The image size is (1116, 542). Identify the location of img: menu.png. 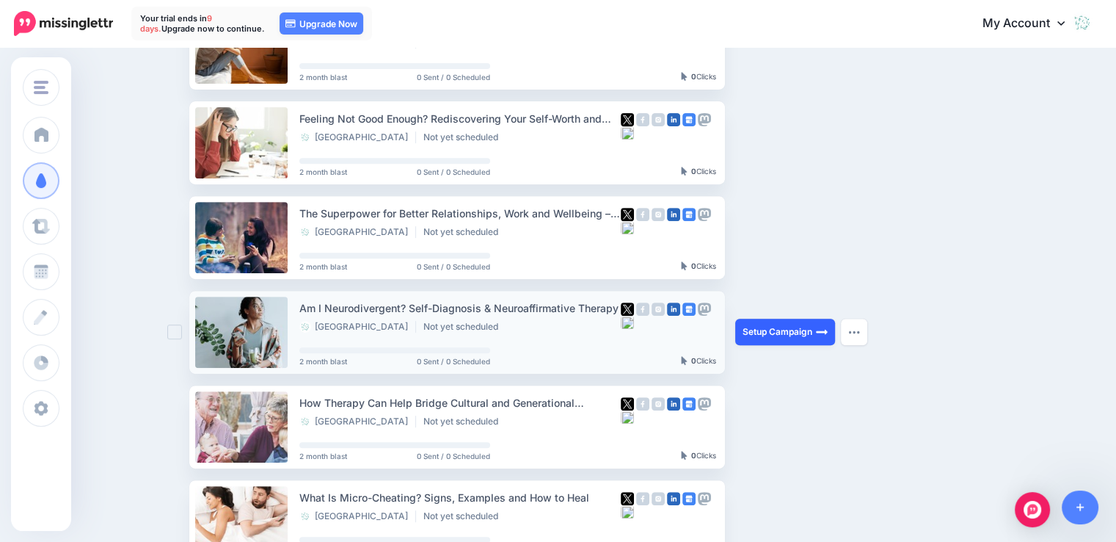
(41, 87).